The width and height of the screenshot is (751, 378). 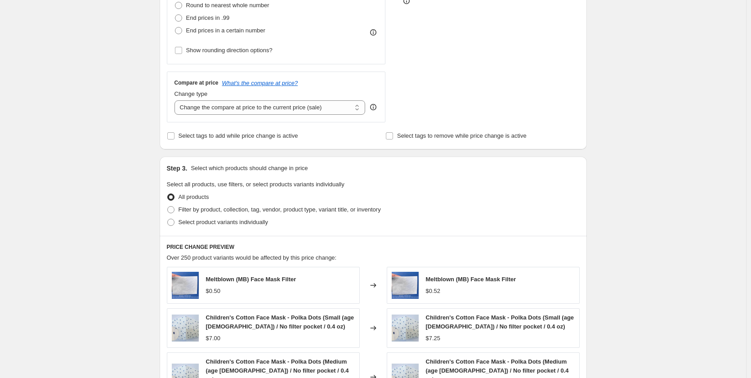 What do you see at coordinates (191, 94) in the screenshot?
I see `span: Change type` at bounding box center [191, 94].